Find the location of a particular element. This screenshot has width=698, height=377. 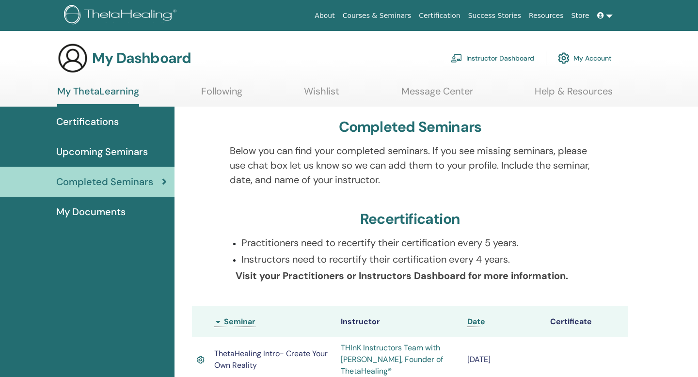

span: Date is located at coordinates (476, 322).